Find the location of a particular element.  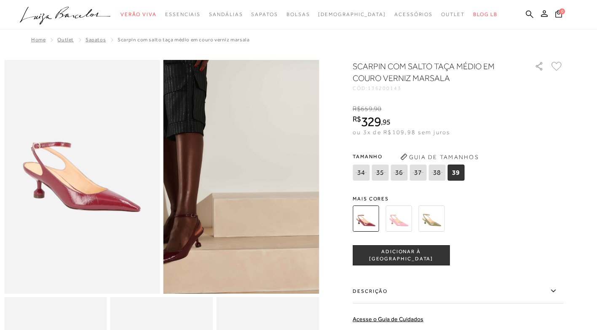

span: Acessórios is located at coordinates (413, 14).